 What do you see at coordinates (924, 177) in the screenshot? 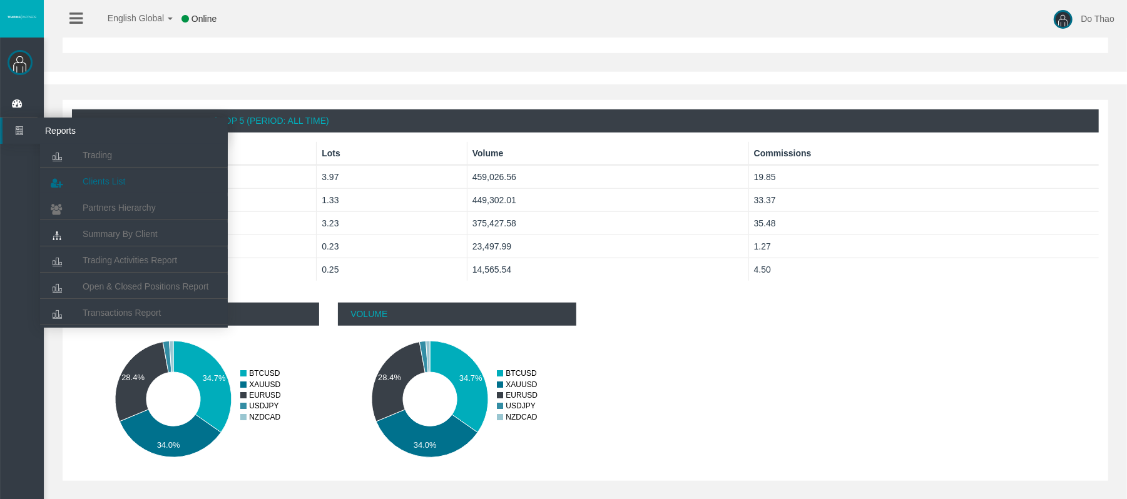
I see `td: 19.85` at bounding box center [924, 177].